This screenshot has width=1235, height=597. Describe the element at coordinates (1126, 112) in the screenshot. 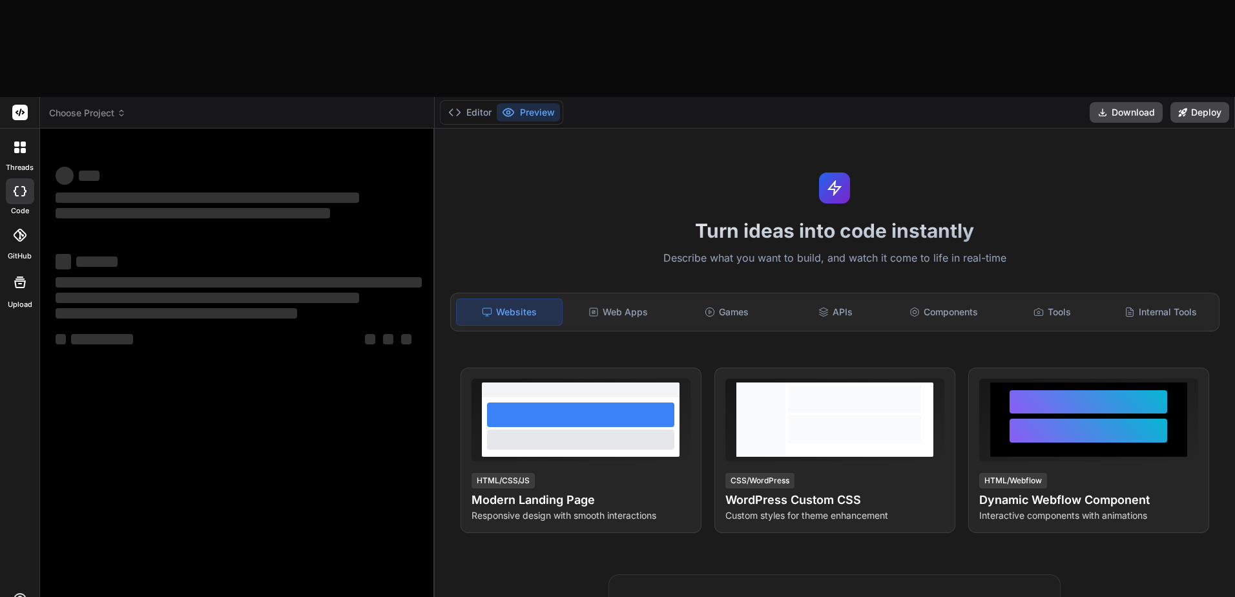

I see `button: Download` at that location.